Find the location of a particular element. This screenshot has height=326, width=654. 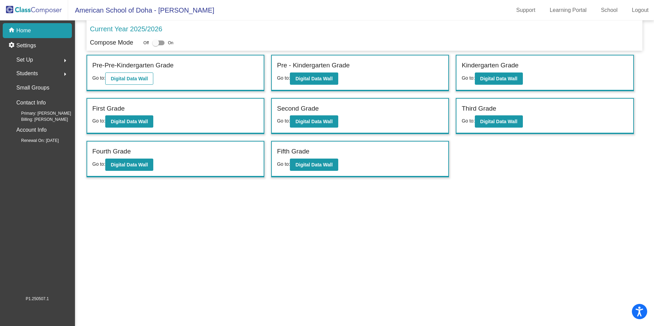

label: Pre-Pre-Kindergarten Grade is located at coordinates (133, 65).